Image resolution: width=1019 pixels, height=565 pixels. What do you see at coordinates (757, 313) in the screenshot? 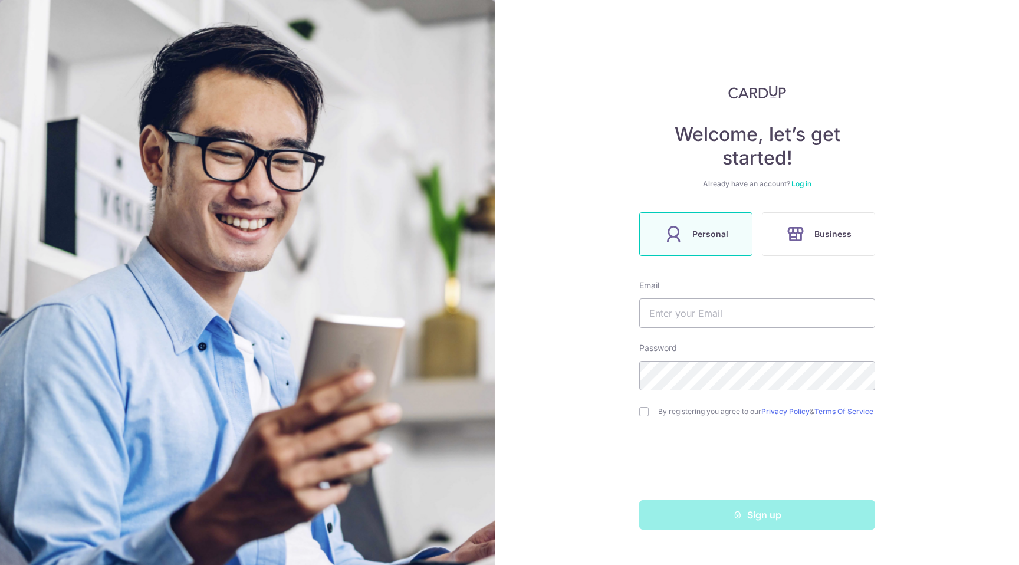
I see `input: Enter your Email` at bounding box center [757, 313].